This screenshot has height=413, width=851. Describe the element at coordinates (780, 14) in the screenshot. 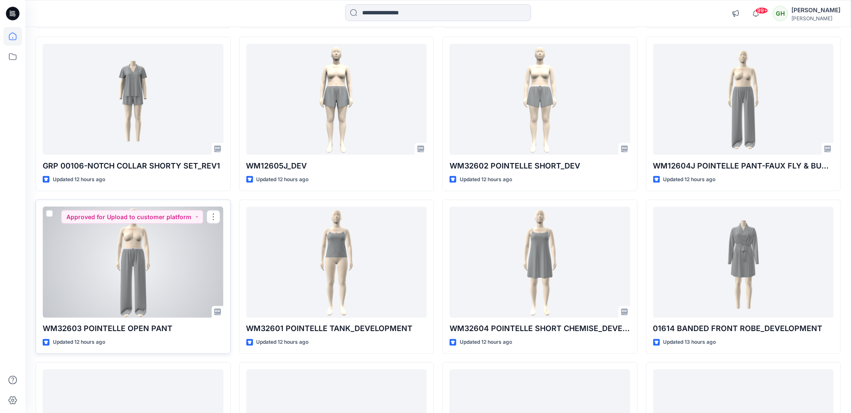

I see `div: GH` at that location.